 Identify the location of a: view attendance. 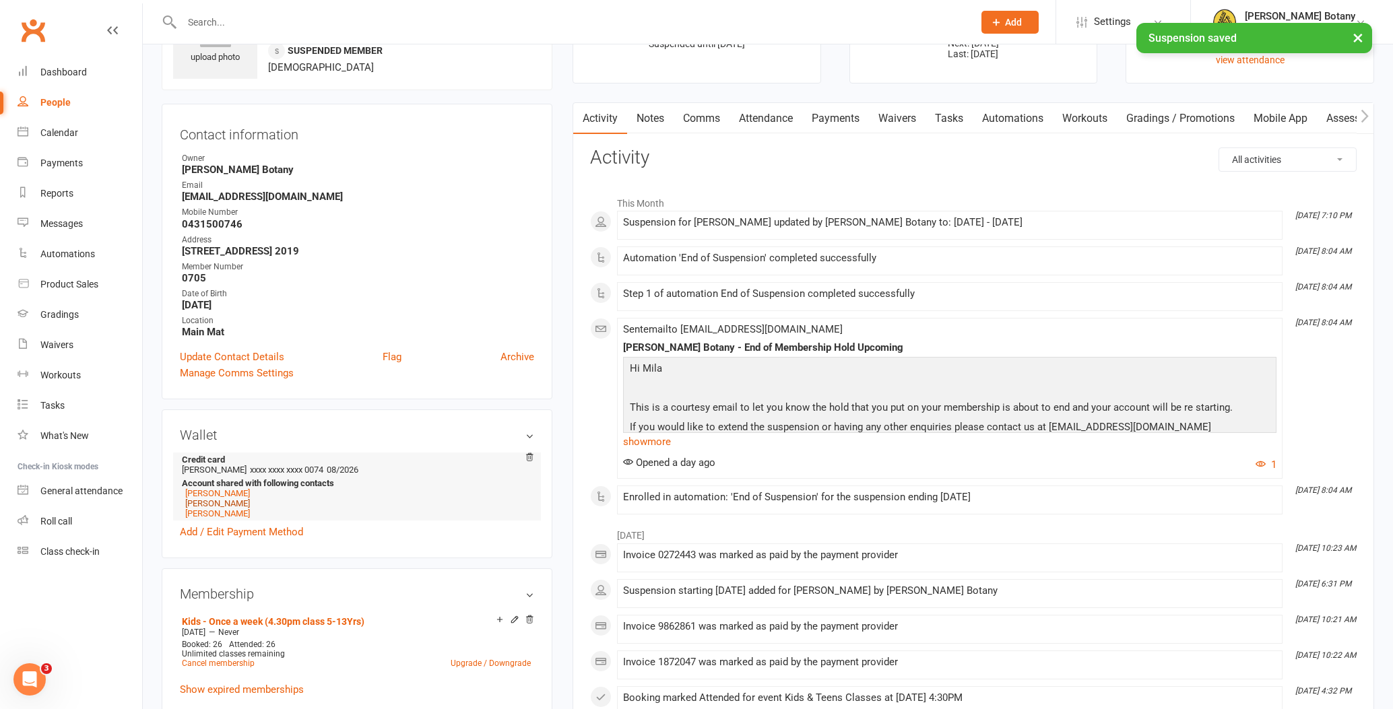
(1250, 60).